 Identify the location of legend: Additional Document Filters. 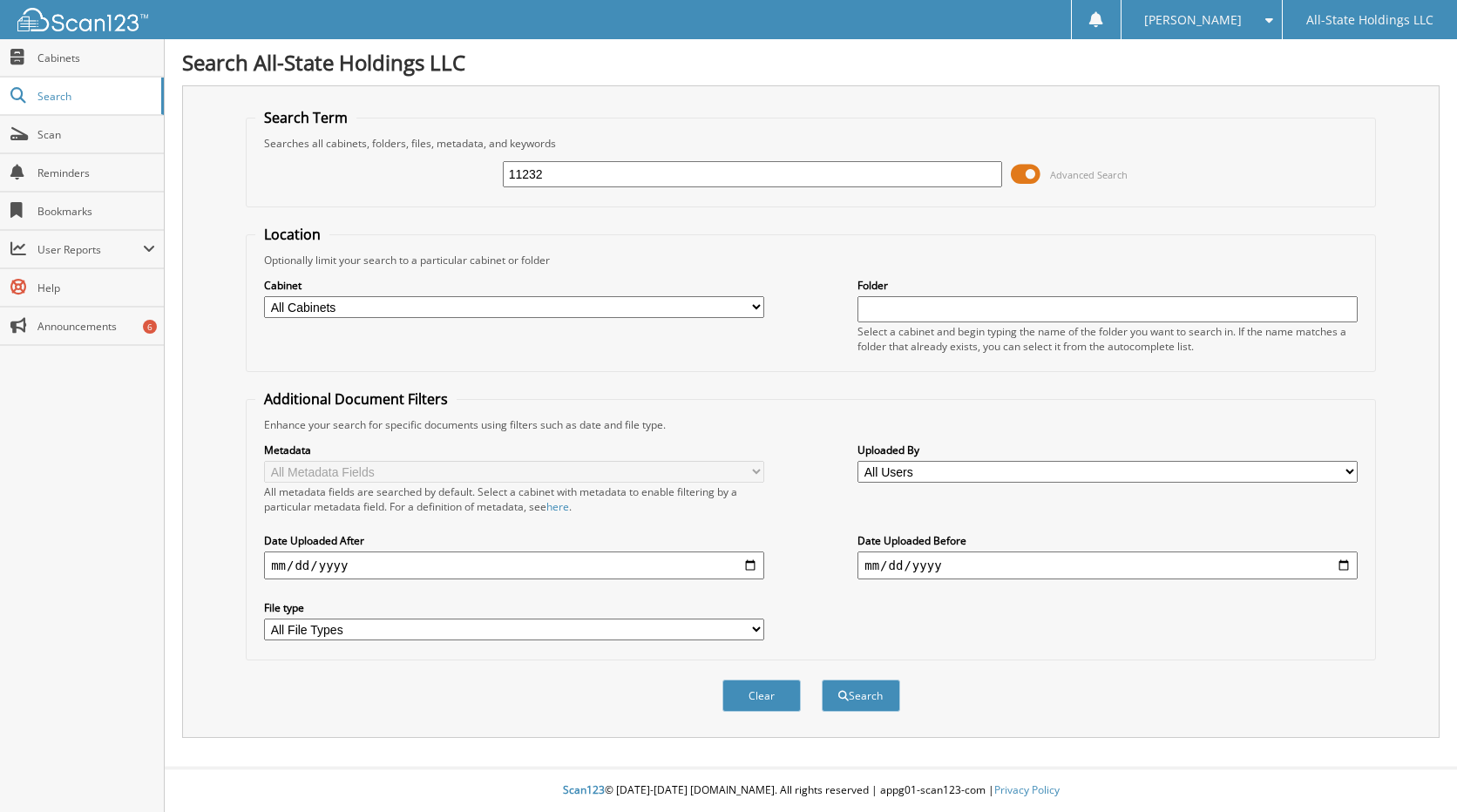
(355, 399).